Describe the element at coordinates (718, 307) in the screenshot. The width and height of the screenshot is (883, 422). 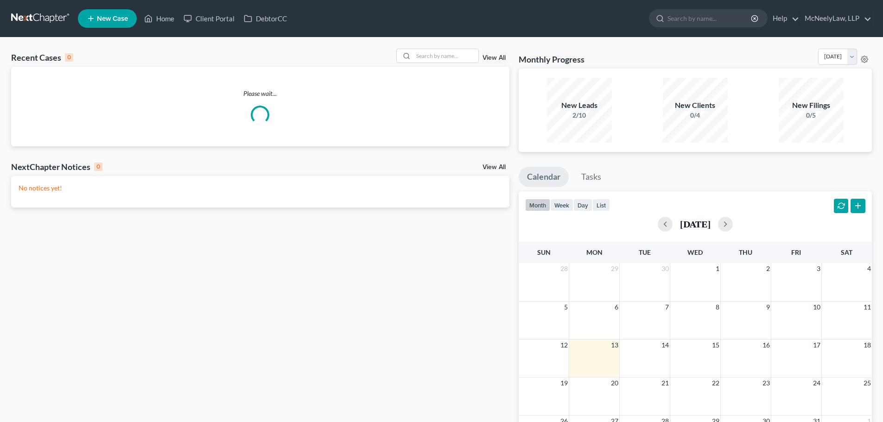
I see `span: 8` at that location.